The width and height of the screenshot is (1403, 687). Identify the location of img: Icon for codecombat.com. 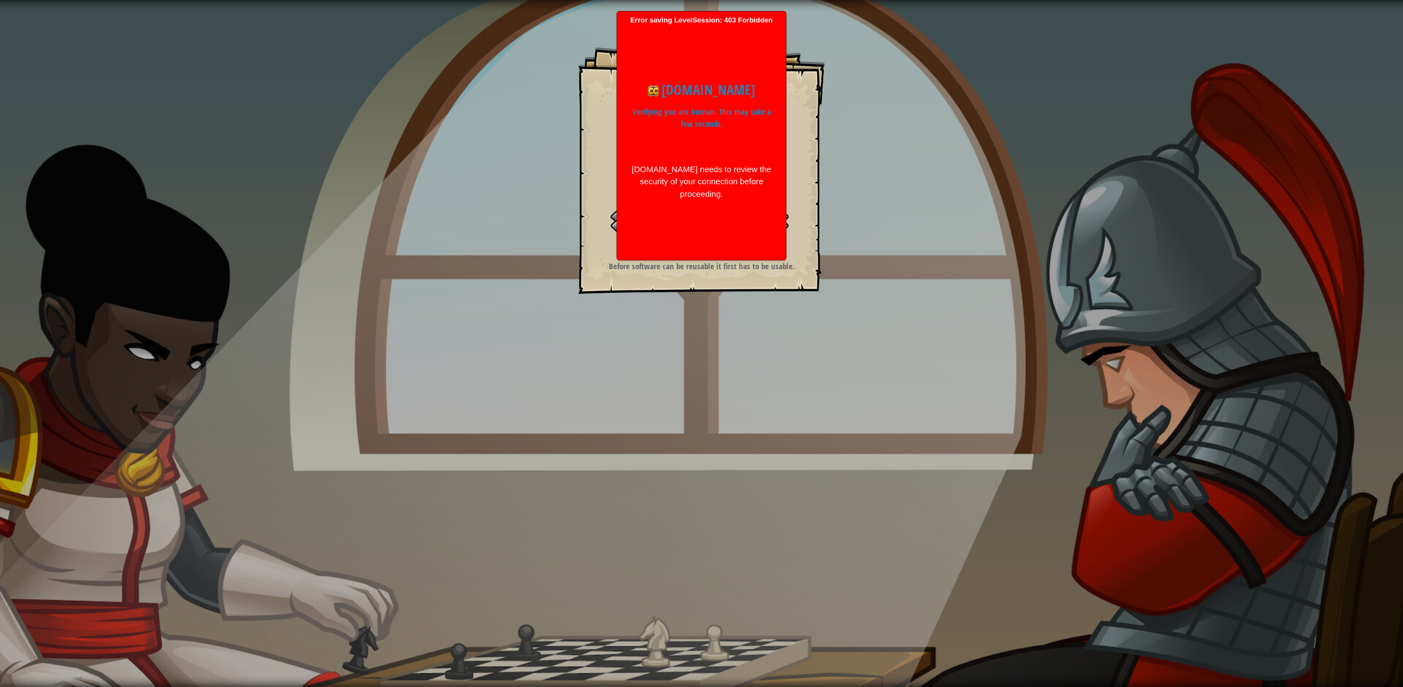
(653, 91).